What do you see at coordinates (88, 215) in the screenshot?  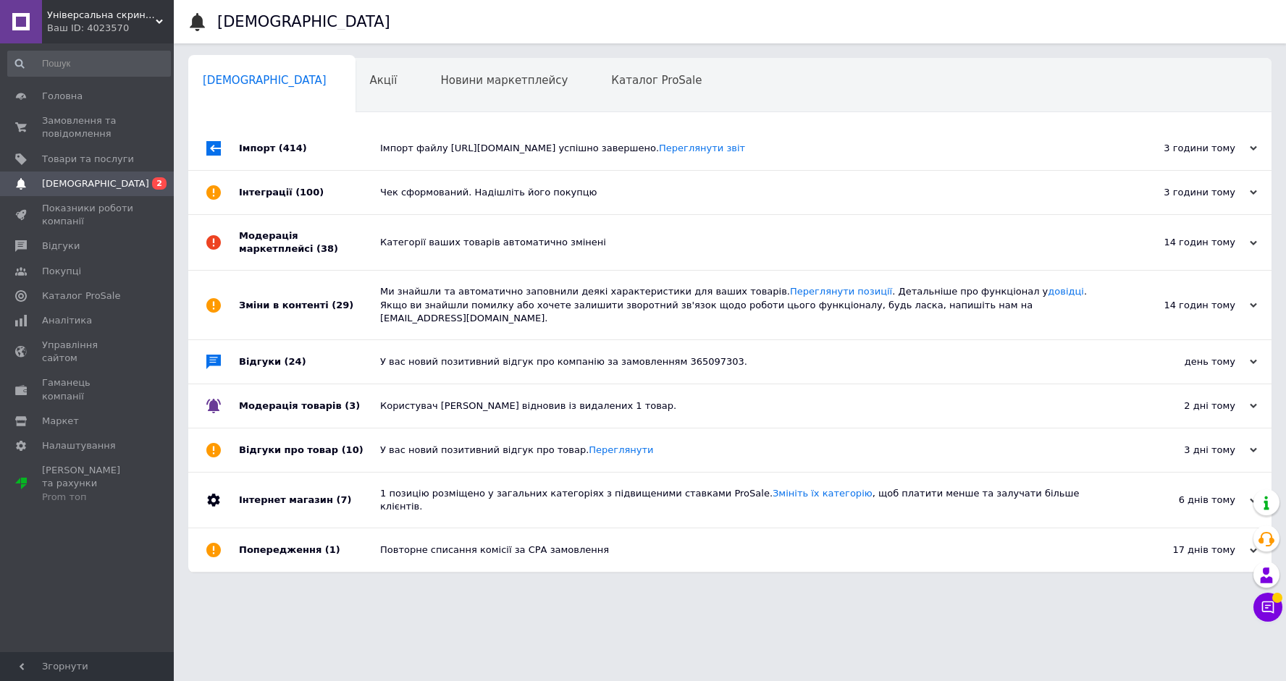 I see `span: Показники роботи компанії` at bounding box center [88, 215].